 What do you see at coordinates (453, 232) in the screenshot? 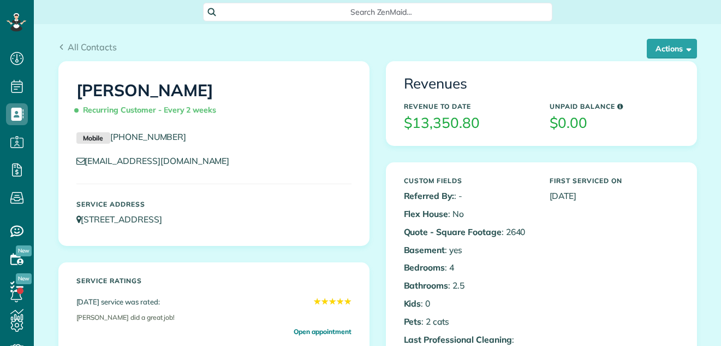
I see `b: Quote - Square Footage` at bounding box center [453, 232].